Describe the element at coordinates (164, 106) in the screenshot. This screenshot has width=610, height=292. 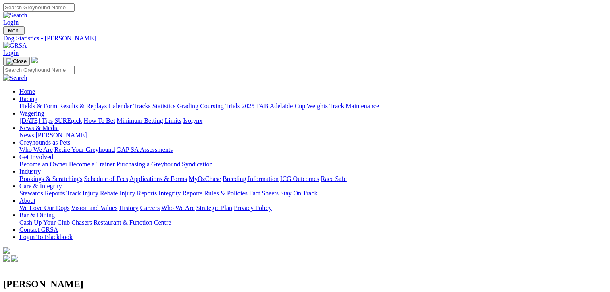
I see `a: Statistics` at that location.